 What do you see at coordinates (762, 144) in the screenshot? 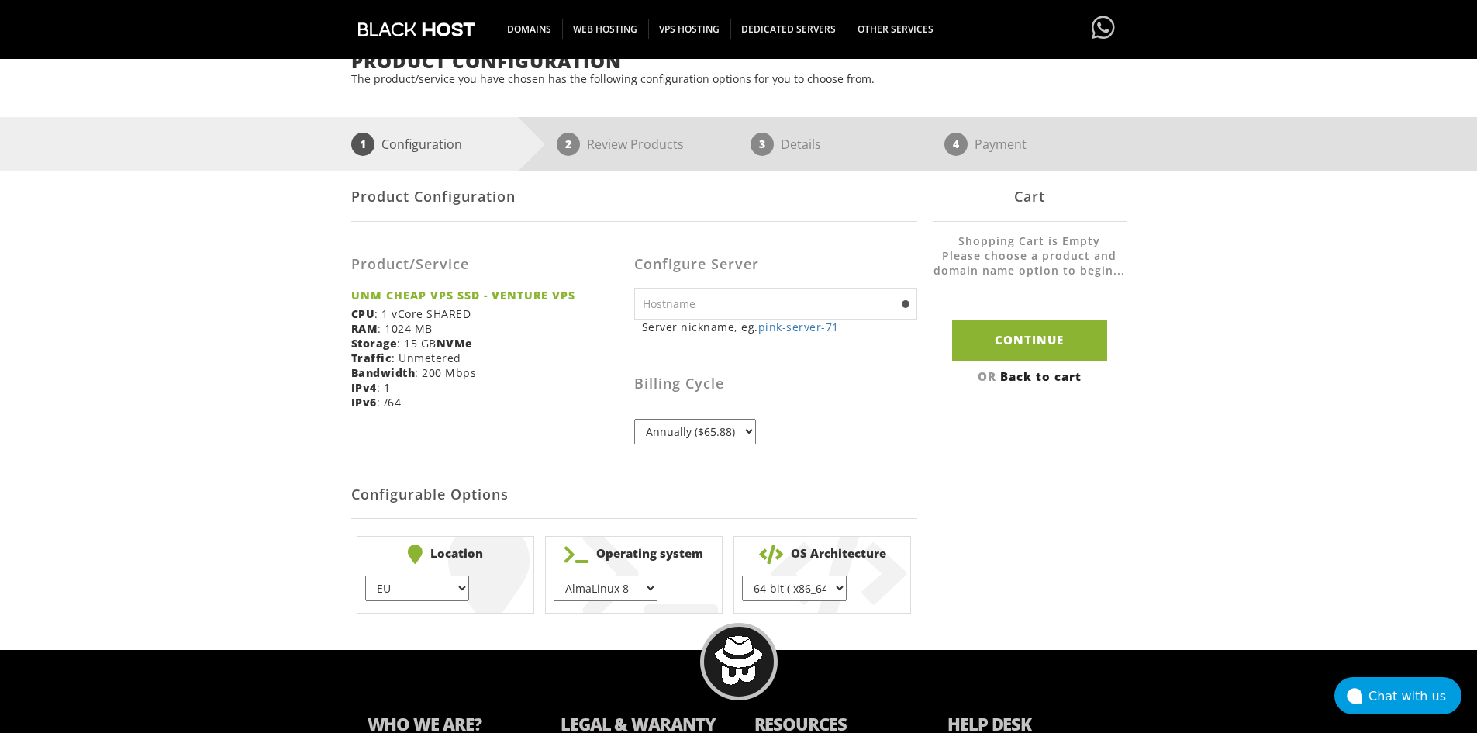
I see `span: 3` at bounding box center [762, 144].